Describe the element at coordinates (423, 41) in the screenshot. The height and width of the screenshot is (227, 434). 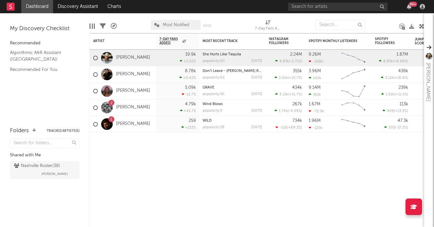
I see `div: Jump Score` at that location.